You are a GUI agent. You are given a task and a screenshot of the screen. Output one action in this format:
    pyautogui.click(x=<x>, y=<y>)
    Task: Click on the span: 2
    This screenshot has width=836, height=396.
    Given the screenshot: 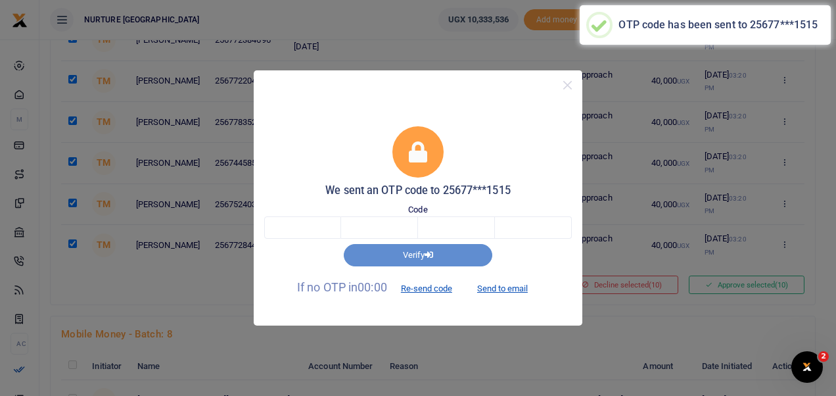 What is the action you would take?
    pyautogui.click(x=823, y=356)
    